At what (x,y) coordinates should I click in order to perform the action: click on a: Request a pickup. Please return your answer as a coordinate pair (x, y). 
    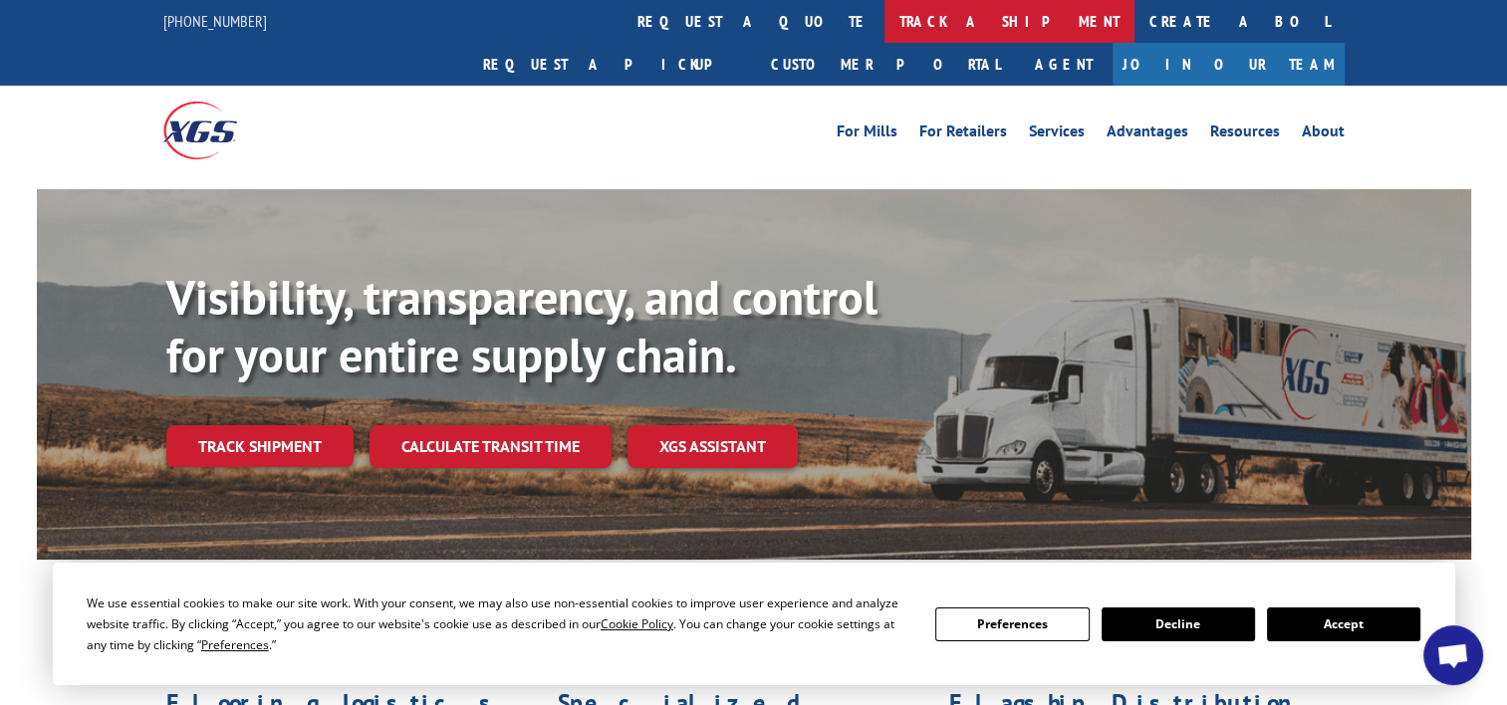
    Looking at the image, I should click on (612, 64).